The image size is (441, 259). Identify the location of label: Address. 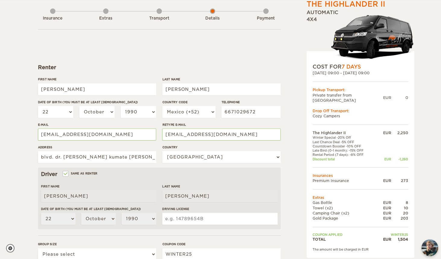
(97, 147).